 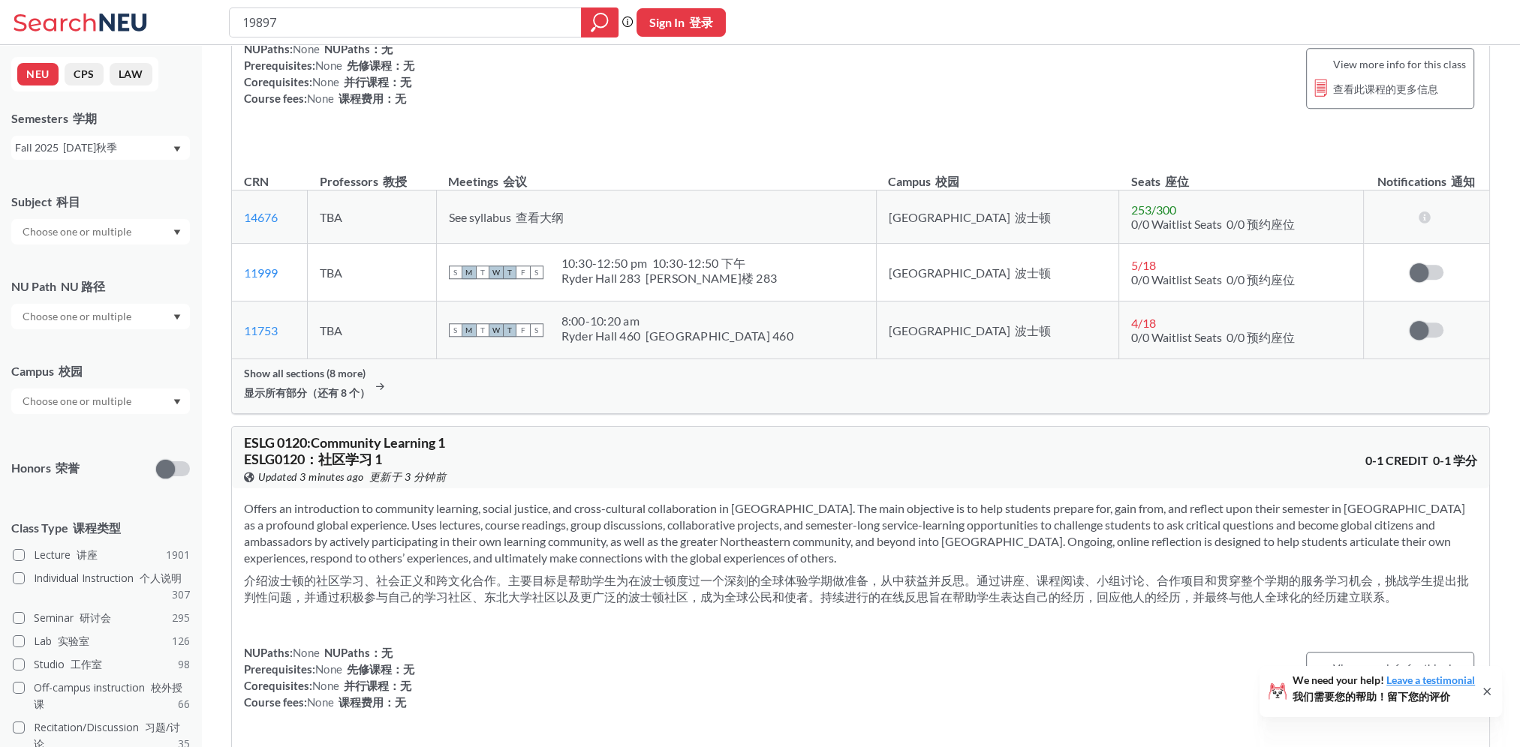 What do you see at coordinates (181, 618) in the screenshot?
I see `span: 295` at bounding box center [181, 618].